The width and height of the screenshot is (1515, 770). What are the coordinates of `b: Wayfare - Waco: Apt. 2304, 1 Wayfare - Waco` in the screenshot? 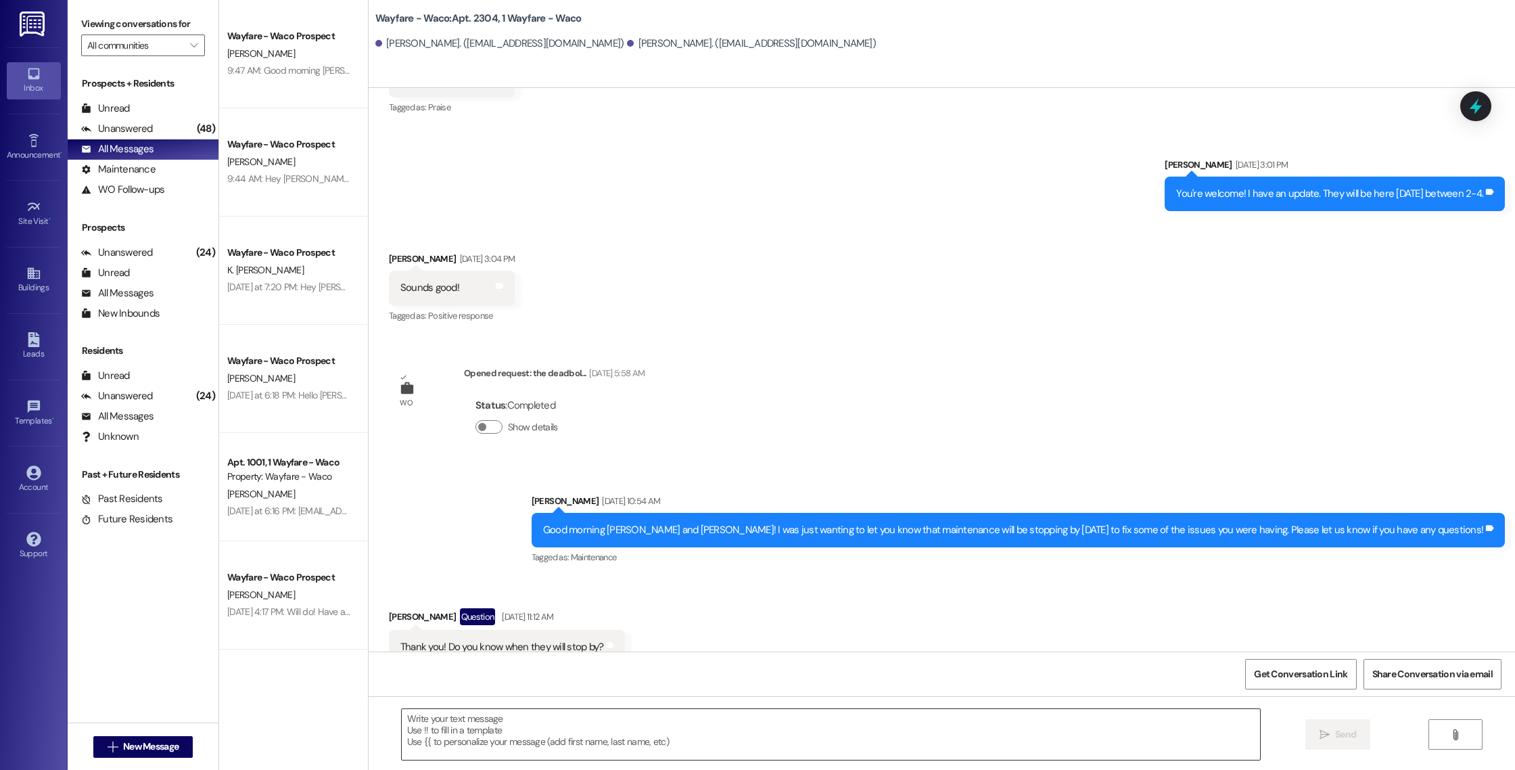 It's located at (478, 18).